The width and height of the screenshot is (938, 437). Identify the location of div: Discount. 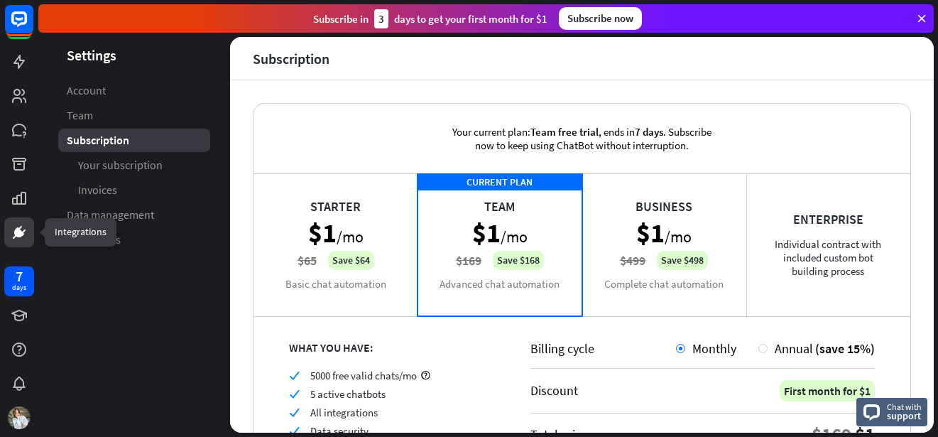
(554, 390).